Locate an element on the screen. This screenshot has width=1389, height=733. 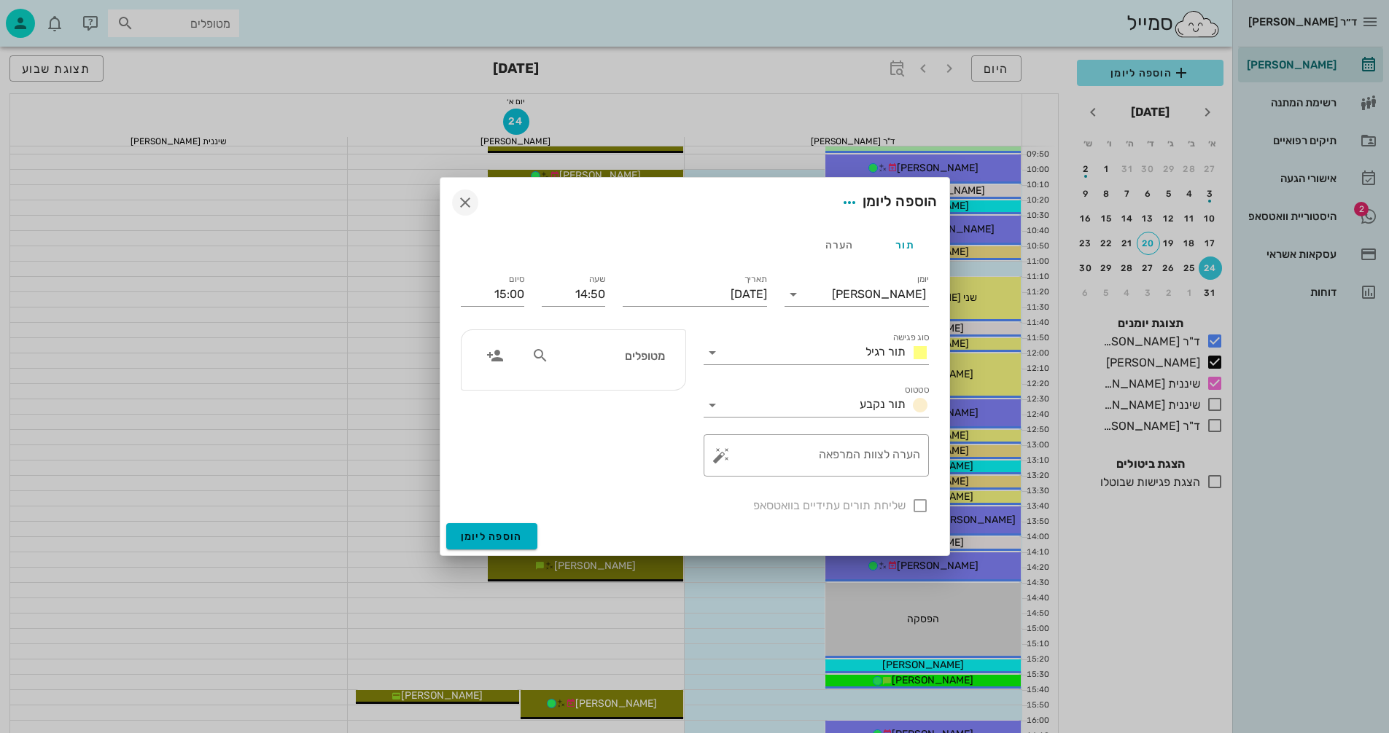
div: הוספה ליומן is located at coordinates (886, 203).